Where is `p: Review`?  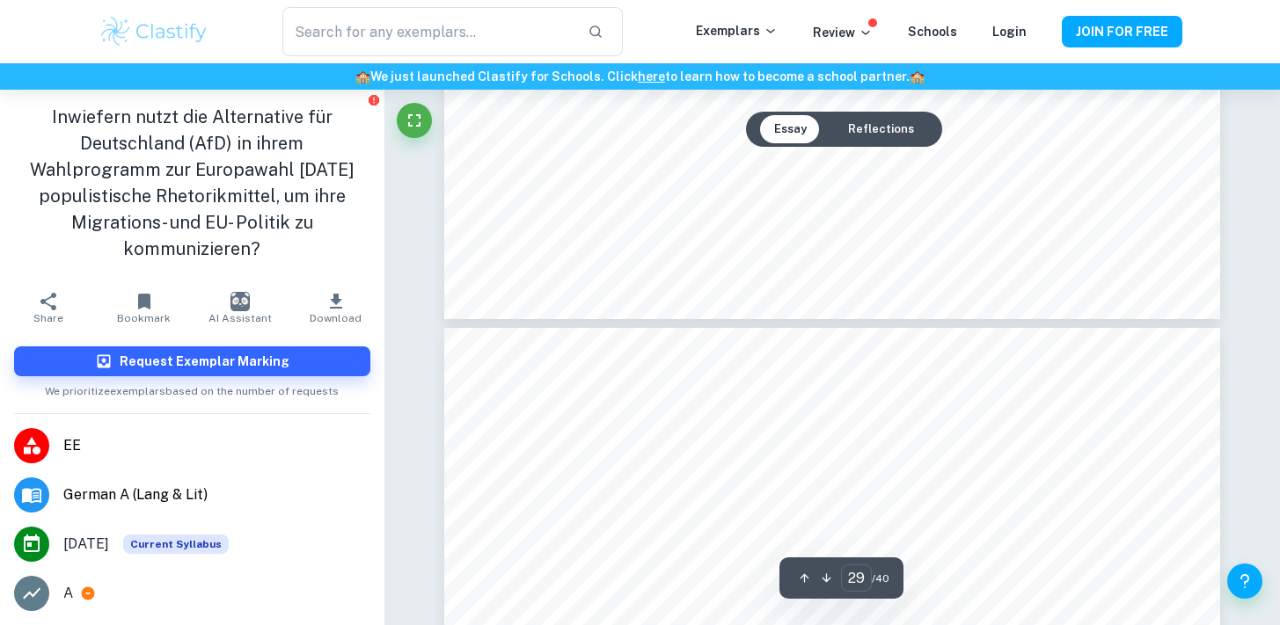 p: Review is located at coordinates (843, 33).